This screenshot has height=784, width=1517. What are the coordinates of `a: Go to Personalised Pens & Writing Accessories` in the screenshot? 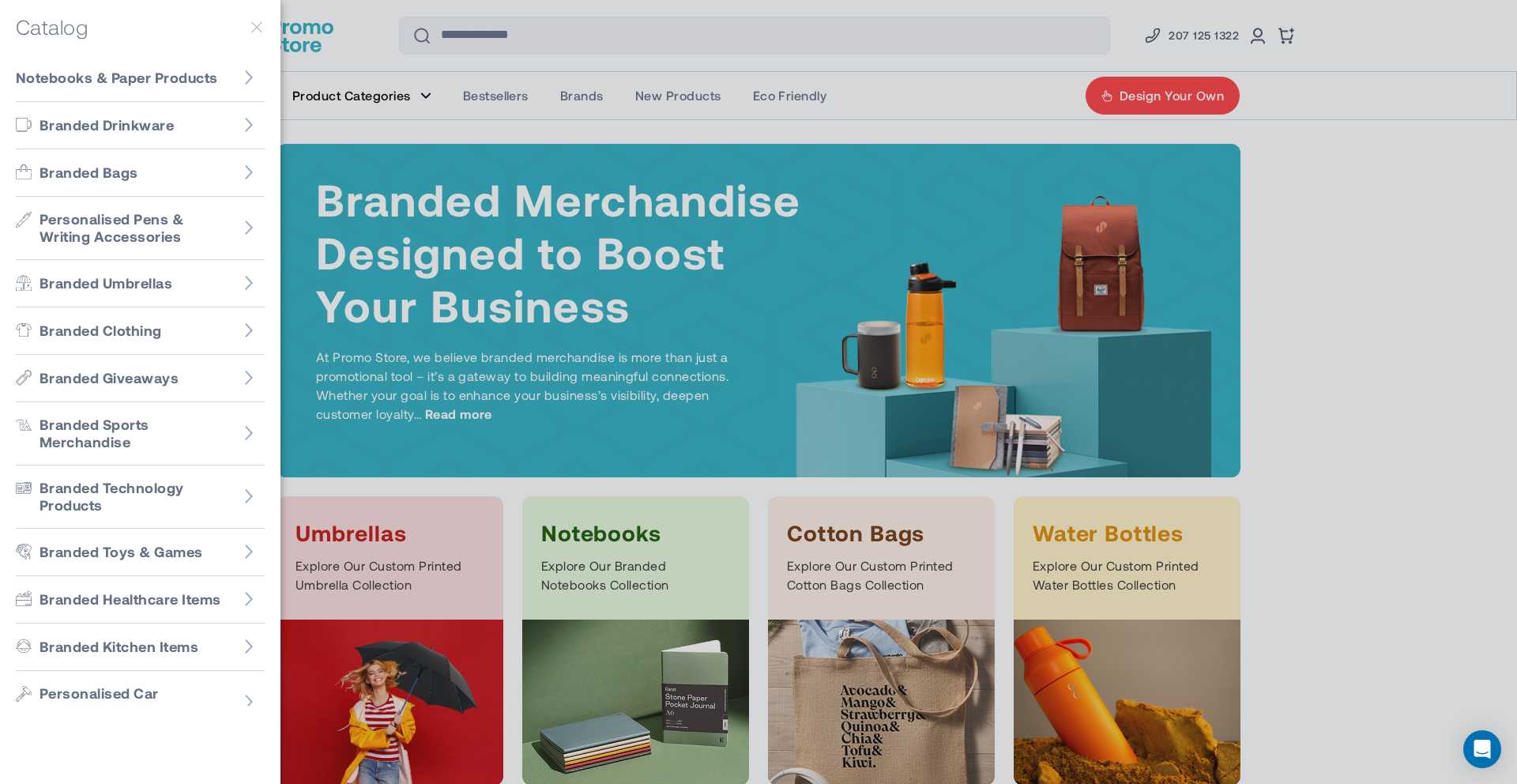 It's located at (140, 229).